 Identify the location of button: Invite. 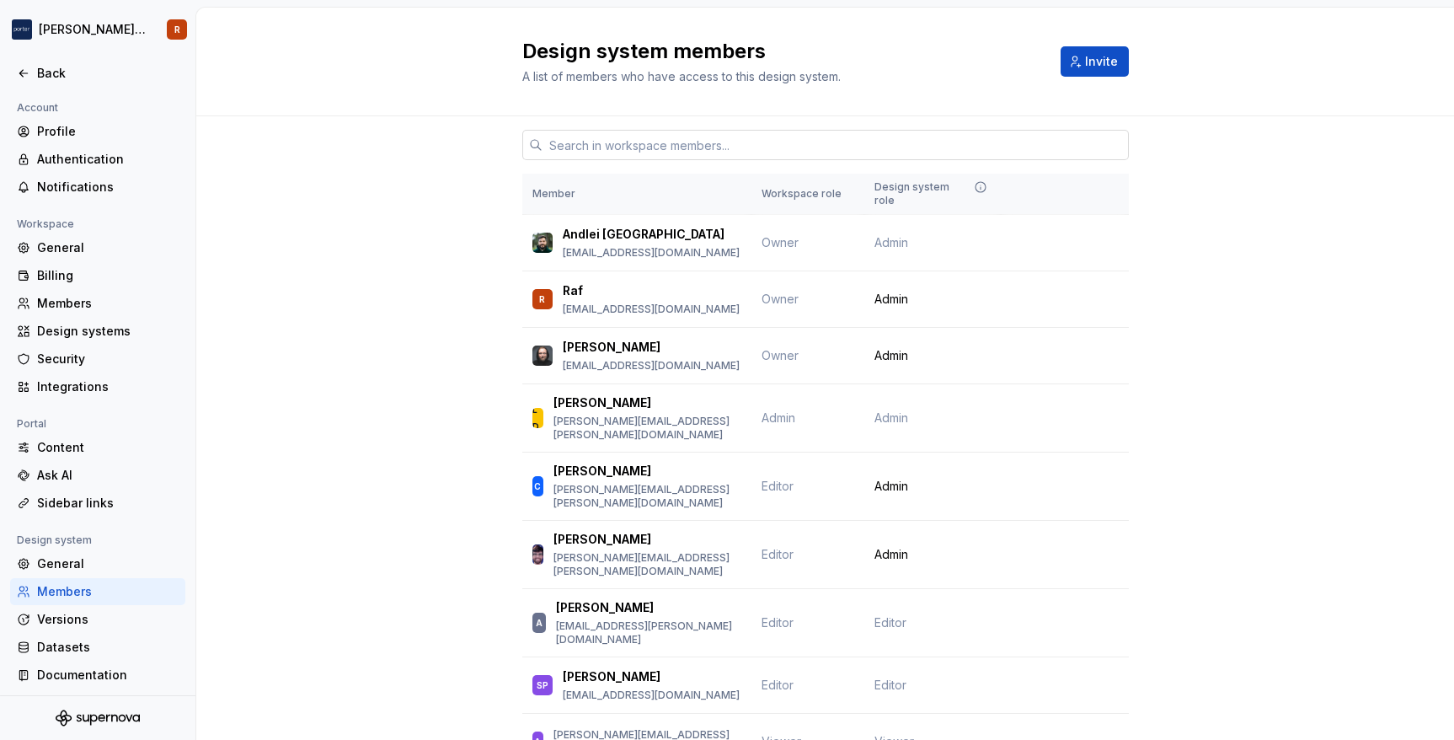
(1094, 61).